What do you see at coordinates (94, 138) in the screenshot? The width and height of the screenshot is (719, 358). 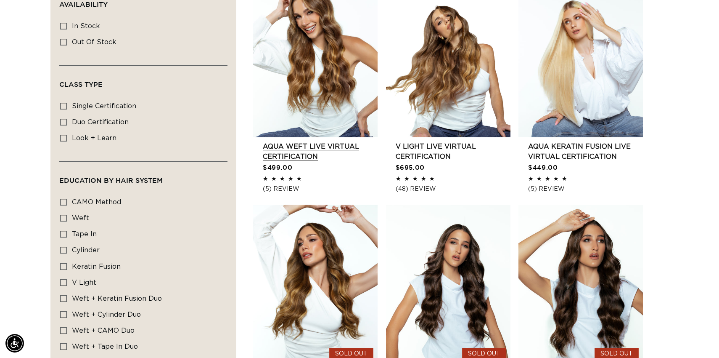 I see `span: look + learn` at bounding box center [94, 138].